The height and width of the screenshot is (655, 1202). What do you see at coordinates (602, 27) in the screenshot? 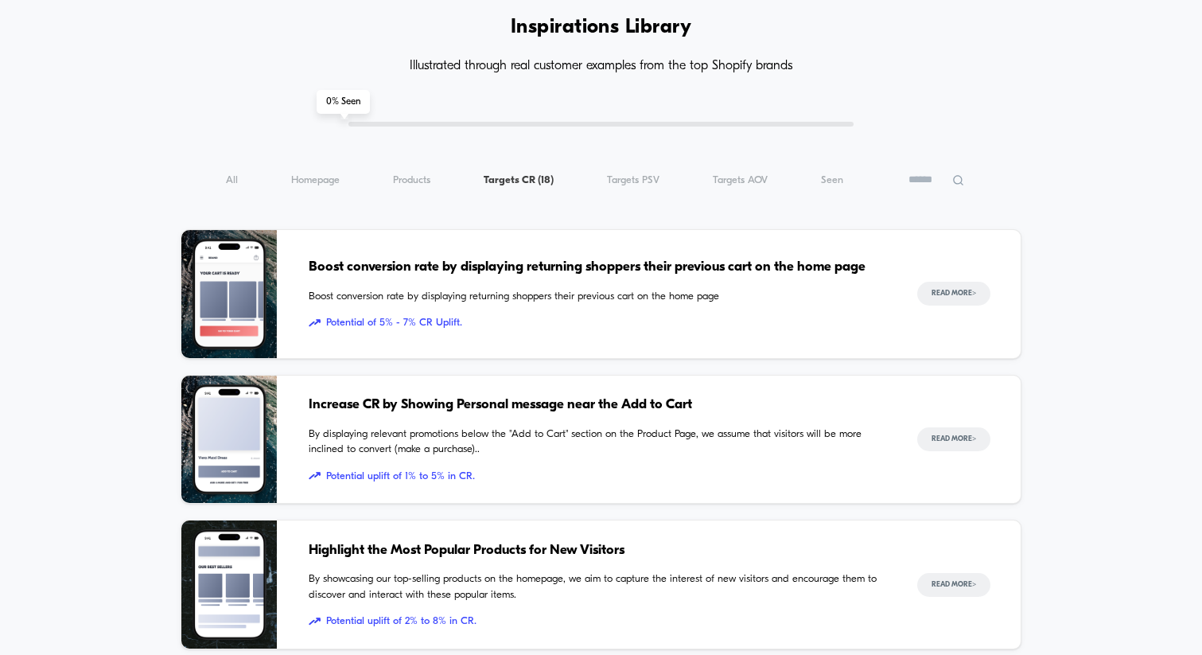
I see `h1: Inspirations Library` at bounding box center [602, 27].